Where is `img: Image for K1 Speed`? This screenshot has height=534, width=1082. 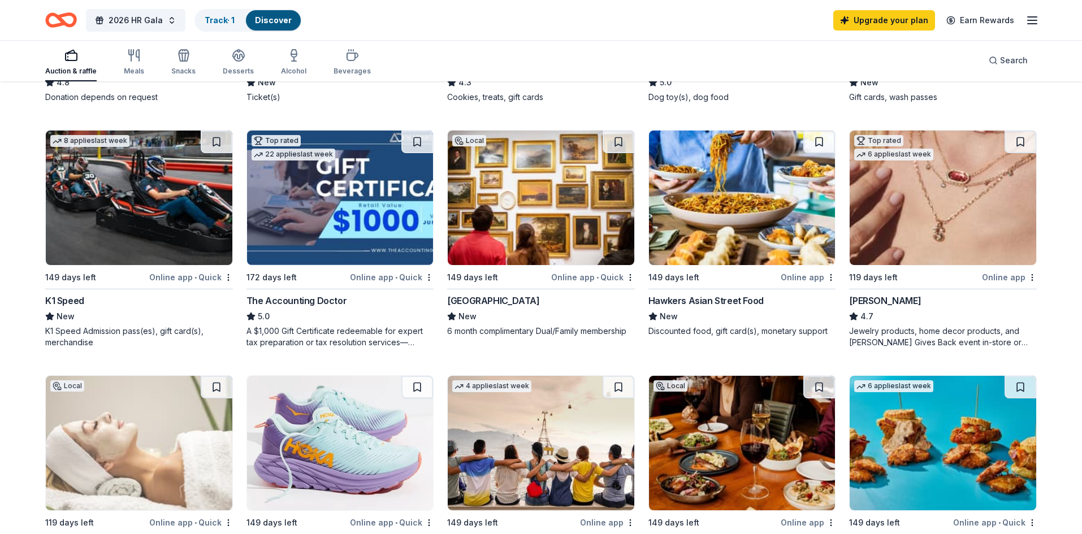
img: Image for K1 Speed is located at coordinates (139, 198).